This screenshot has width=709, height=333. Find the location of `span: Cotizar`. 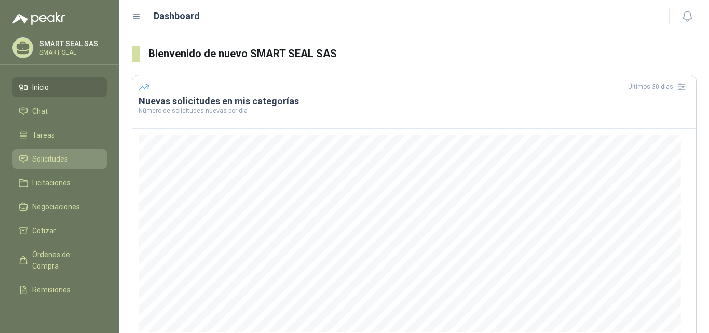

span: Cotizar is located at coordinates (44, 230).